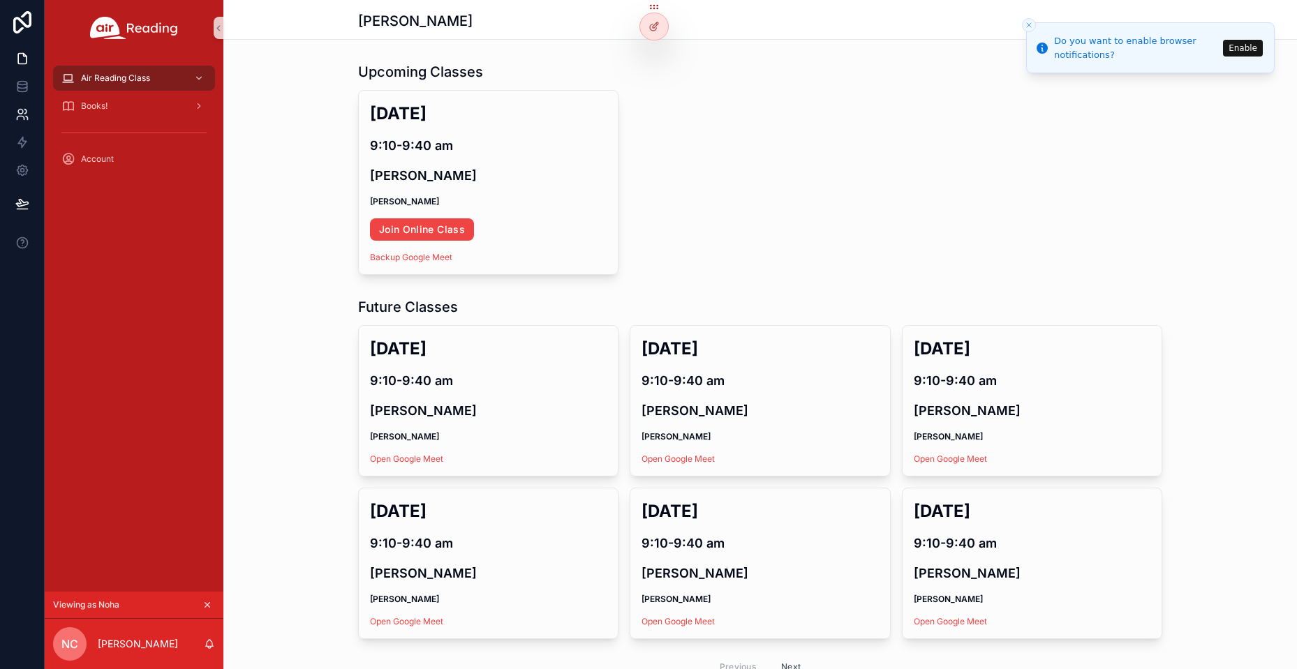 This screenshot has width=1297, height=669. Describe the element at coordinates (134, 78) in the screenshot. I see `a: Air Reading Class` at that location.